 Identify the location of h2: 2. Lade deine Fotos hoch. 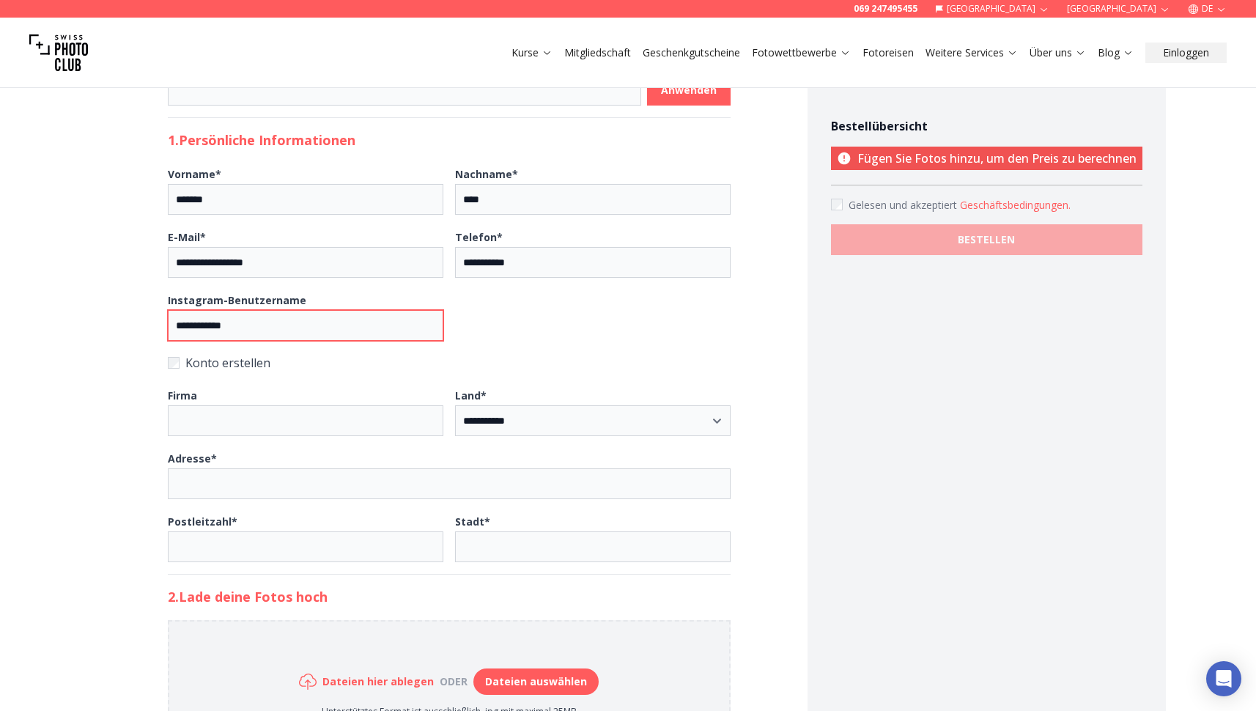
(449, 596).